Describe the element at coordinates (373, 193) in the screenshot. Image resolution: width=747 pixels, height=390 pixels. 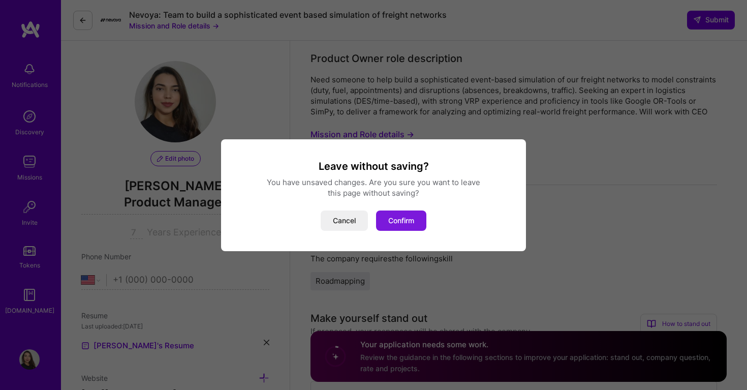
I see `div: this page without saving?` at that location.